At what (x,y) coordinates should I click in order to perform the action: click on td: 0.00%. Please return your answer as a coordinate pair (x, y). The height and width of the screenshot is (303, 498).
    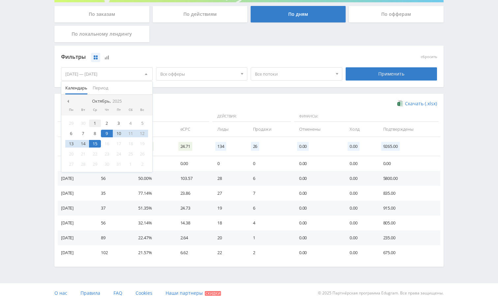
    Looking at the image, I should click on (152, 163).